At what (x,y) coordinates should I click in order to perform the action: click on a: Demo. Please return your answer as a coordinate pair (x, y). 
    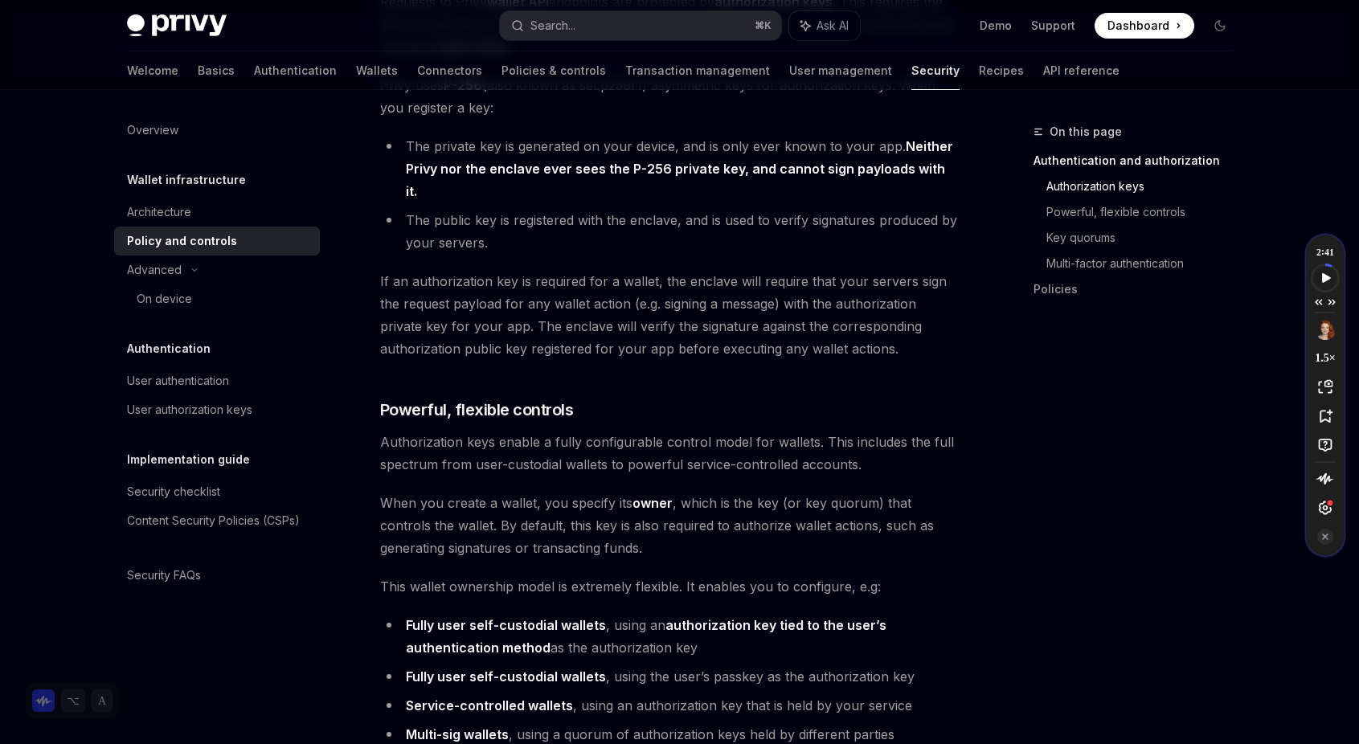
    Looking at the image, I should click on (996, 26).